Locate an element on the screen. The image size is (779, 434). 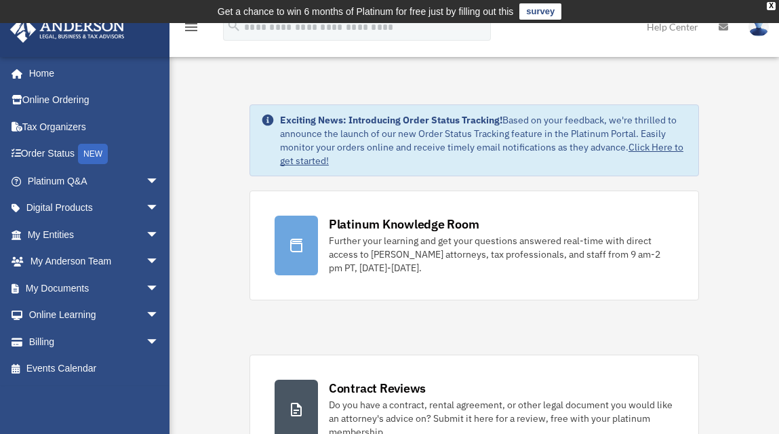
a: menu is located at coordinates (191, 29).